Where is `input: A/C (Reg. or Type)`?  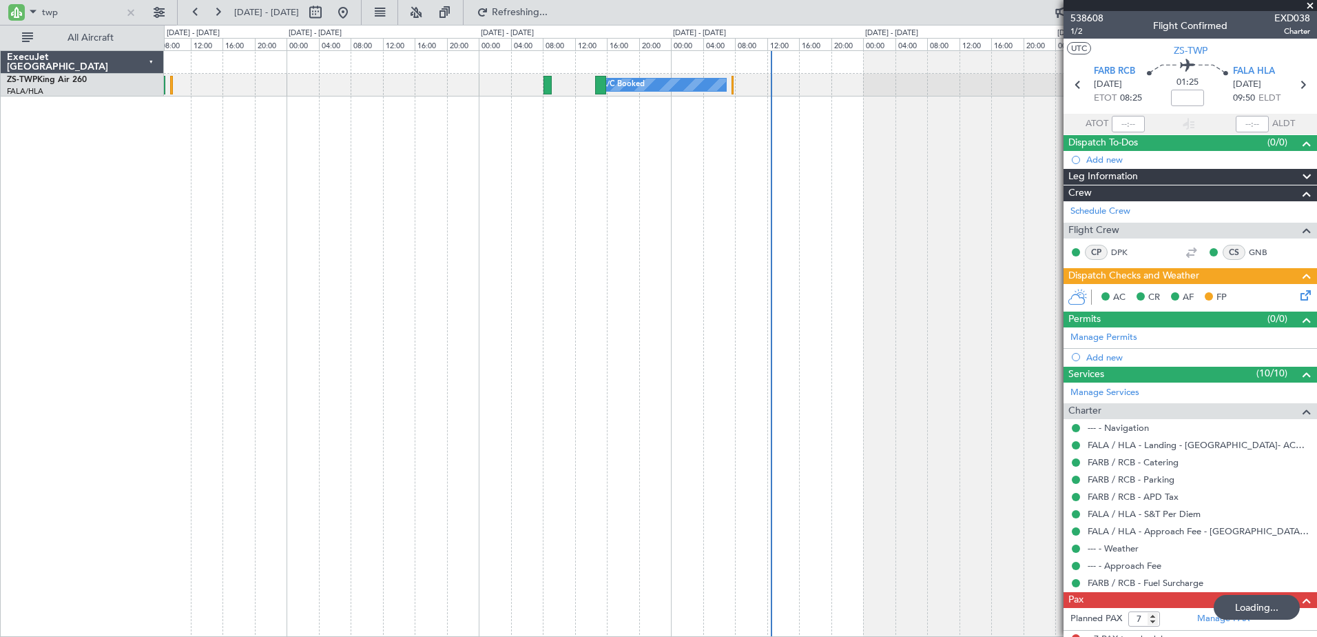
input: A/C (Reg. or Type) is located at coordinates (81, 12).